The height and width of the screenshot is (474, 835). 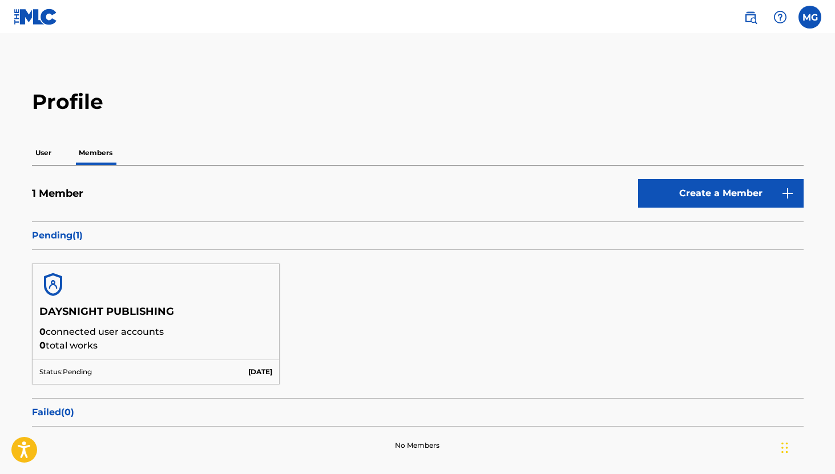 I want to click on img: search, so click(x=751, y=17).